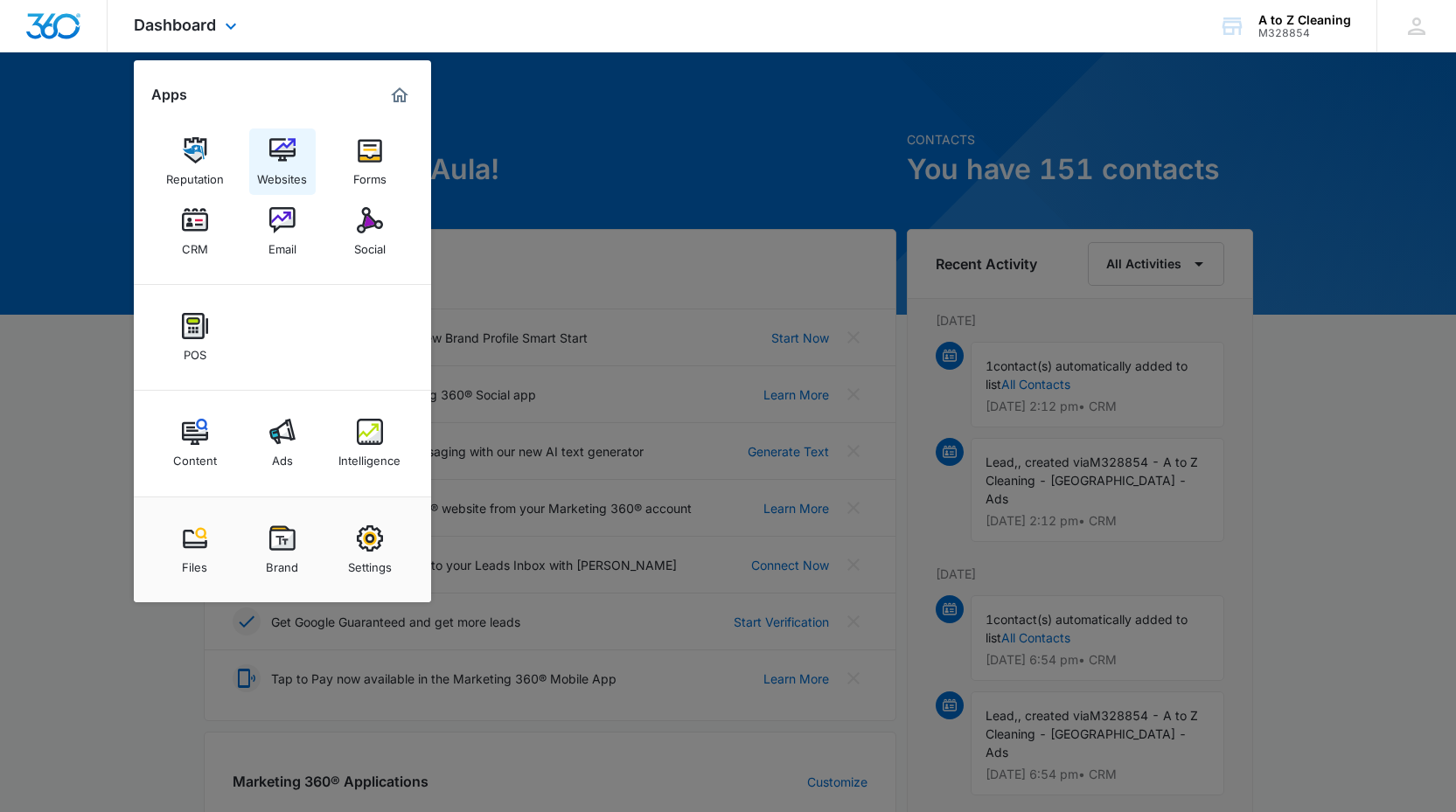  I want to click on div: Reputation, so click(195, 175).